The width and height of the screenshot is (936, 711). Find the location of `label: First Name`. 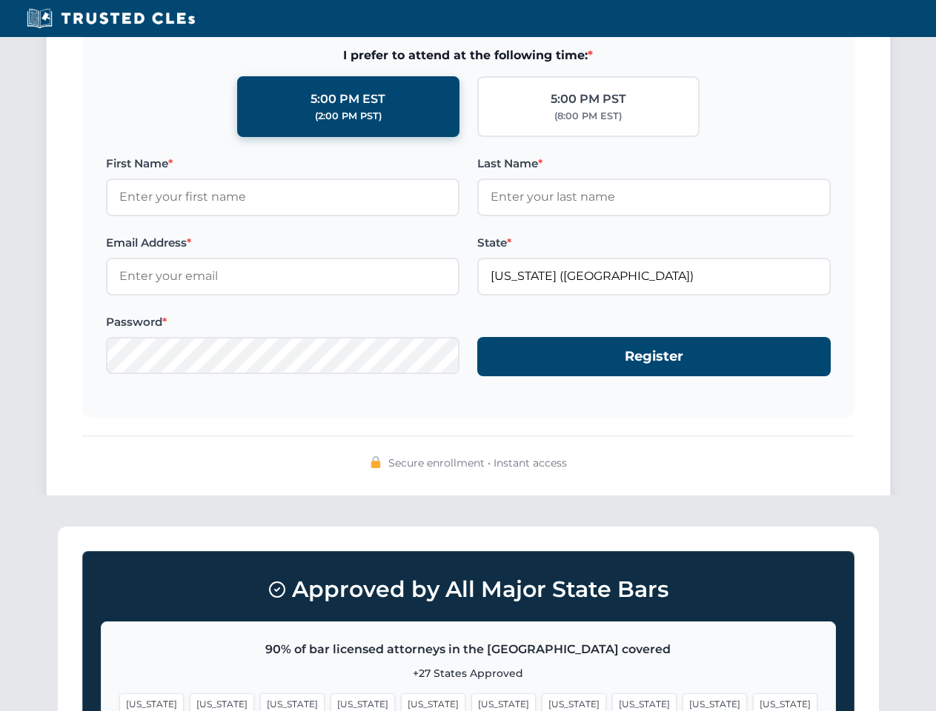

label: First Name is located at coordinates (282, 164).